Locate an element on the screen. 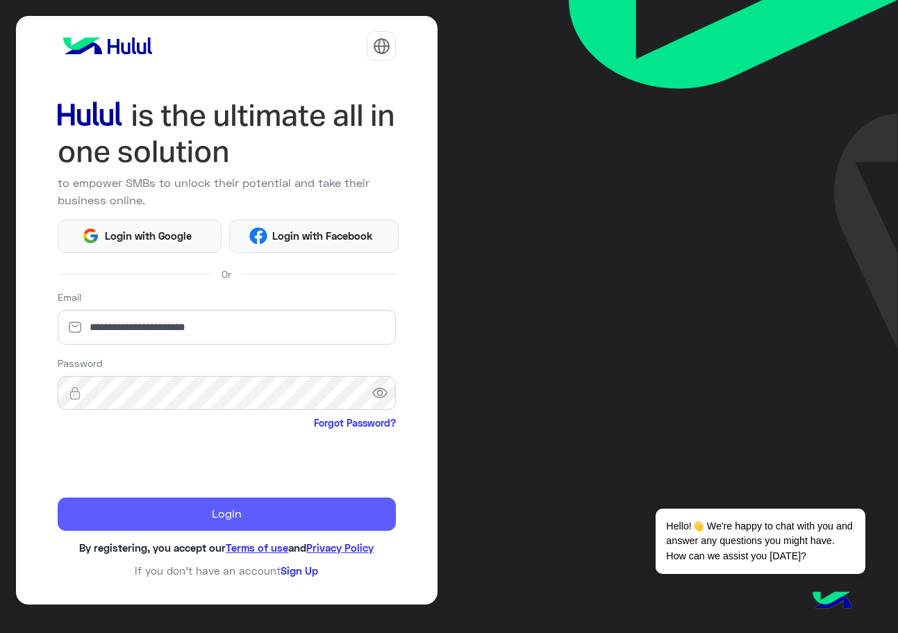  span: By registering, you accept our is located at coordinates (152, 548).